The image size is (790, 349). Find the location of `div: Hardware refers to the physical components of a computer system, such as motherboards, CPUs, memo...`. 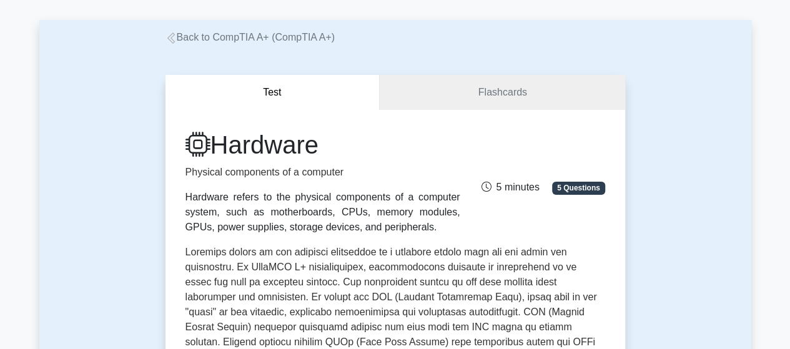

div: Hardware refers to the physical components of a computer system, such as motherboards, CPUs, memo... is located at coordinates (323, 212).